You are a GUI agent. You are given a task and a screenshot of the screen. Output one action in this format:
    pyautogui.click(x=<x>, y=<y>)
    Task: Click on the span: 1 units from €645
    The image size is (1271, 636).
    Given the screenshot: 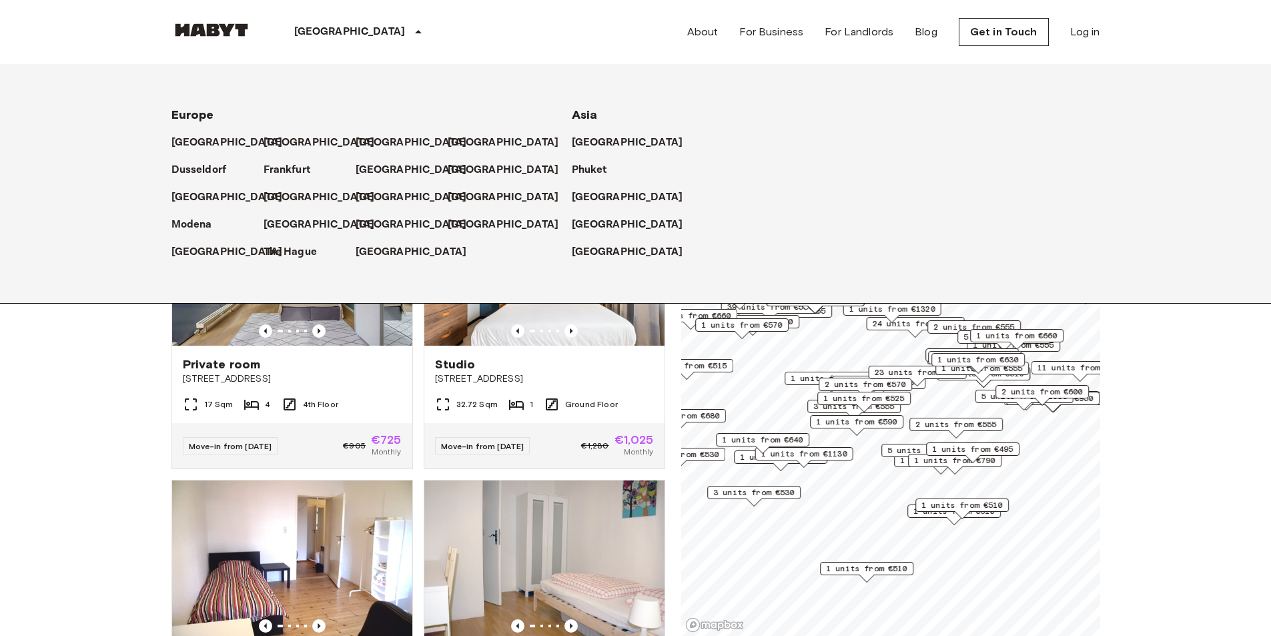 What is the action you would take?
    pyautogui.click(x=972, y=355)
    